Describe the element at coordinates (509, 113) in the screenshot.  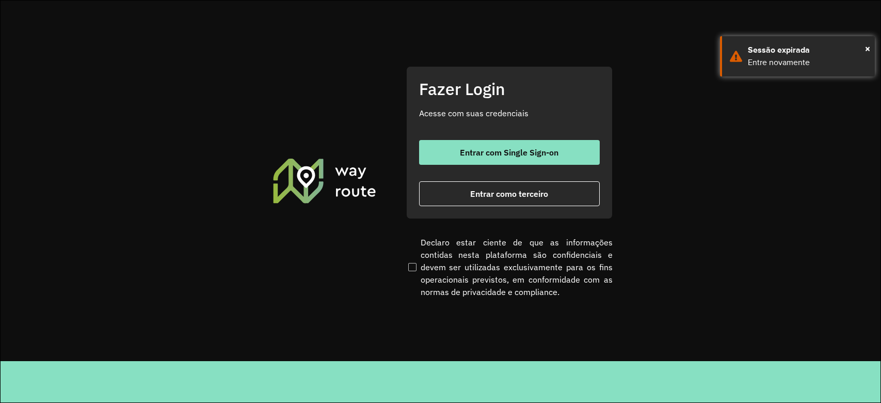
I see `p: Acesse com suas credenciais` at that location.